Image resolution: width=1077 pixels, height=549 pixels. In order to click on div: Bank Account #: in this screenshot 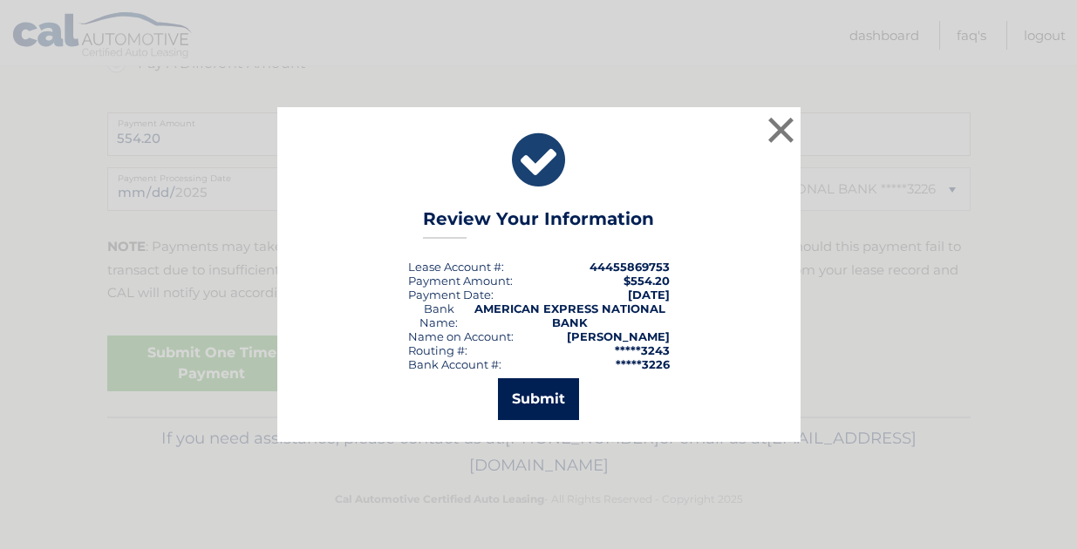, I will do `click(454, 364)`.